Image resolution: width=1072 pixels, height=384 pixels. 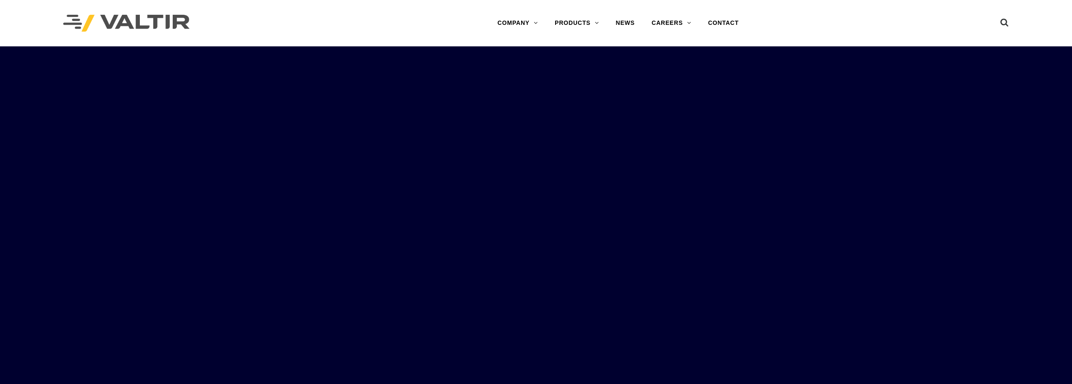 What do you see at coordinates (671, 23) in the screenshot?
I see `a: CAREERS` at bounding box center [671, 23].